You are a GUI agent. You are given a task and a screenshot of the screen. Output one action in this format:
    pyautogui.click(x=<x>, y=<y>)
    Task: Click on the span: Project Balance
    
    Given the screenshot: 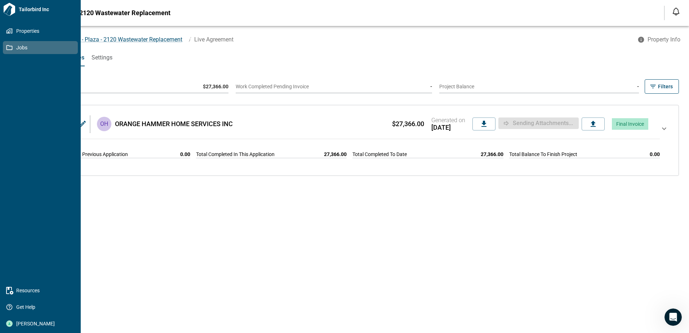 What is the action you would take?
    pyautogui.click(x=457, y=86)
    